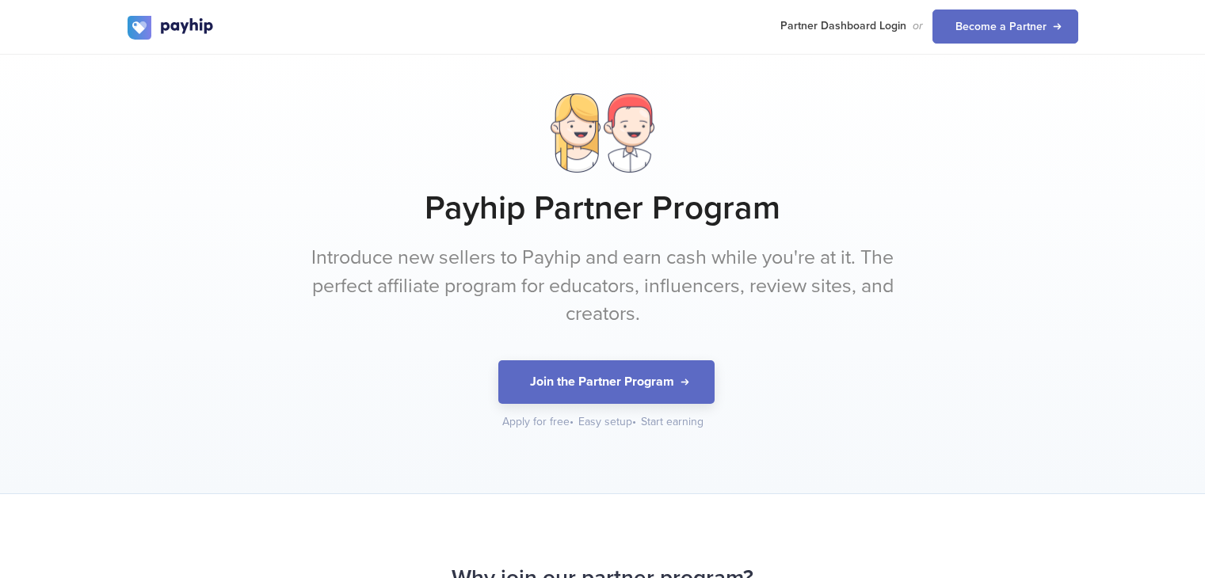  I want to click on img: lady.png, so click(575, 133).